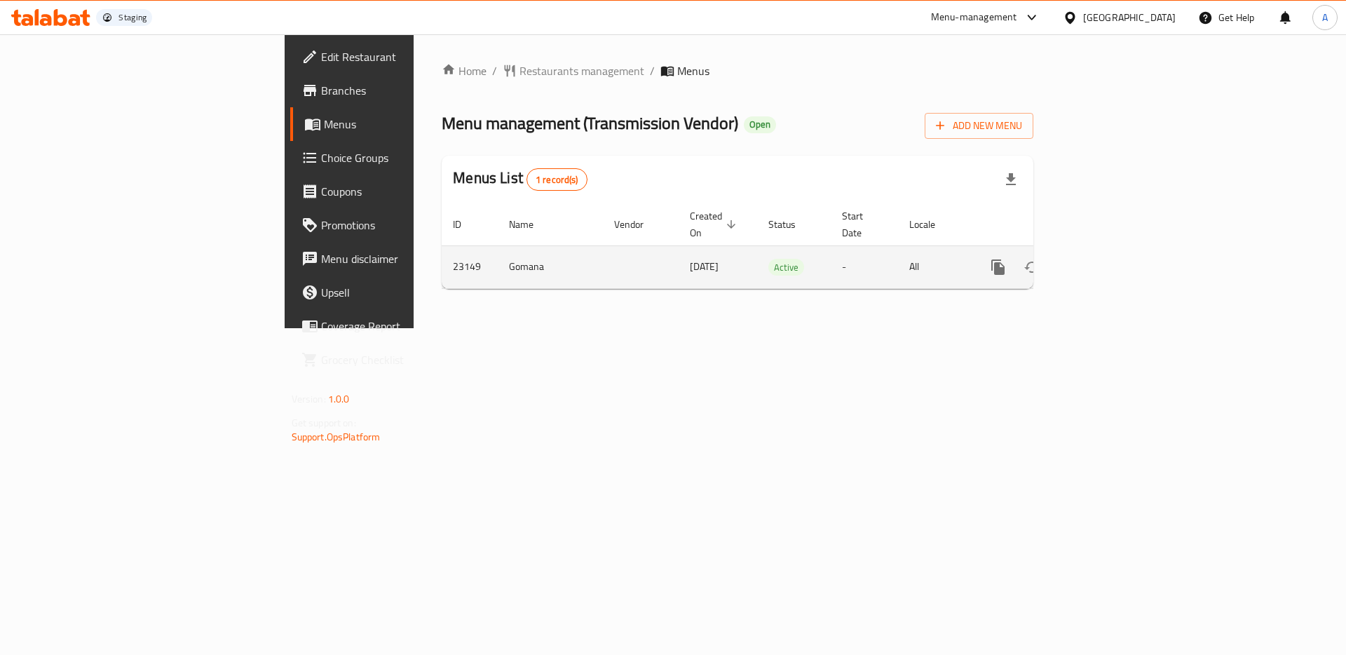  I want to click on span: Menu disclaimer, so click(409, 259).